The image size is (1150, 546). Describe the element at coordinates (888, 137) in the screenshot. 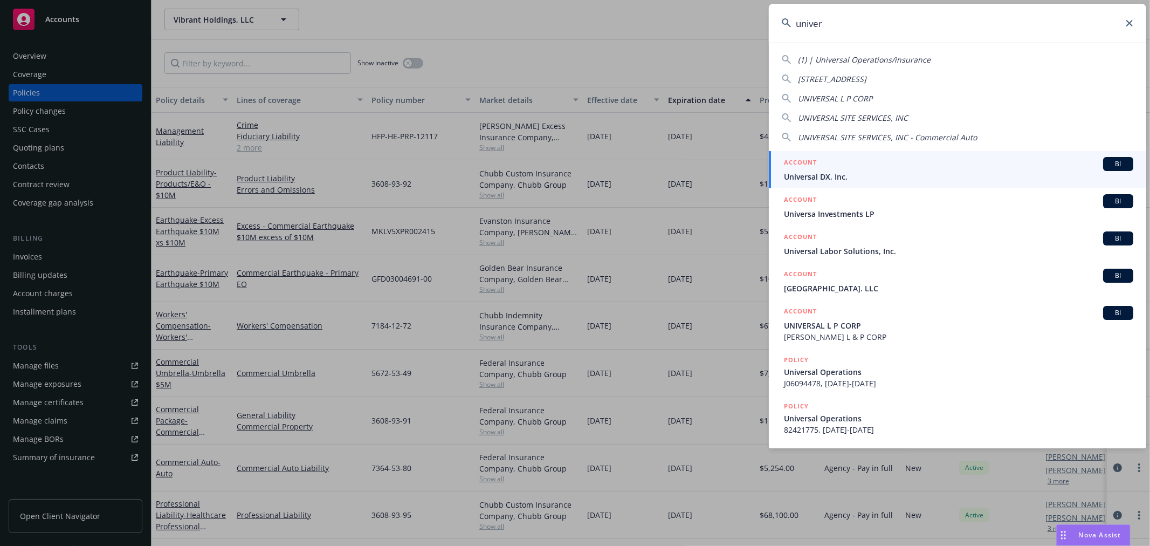

I see `span: UNIVERSAL SITE SERVICES, INC - Commercial Auto` at that location.